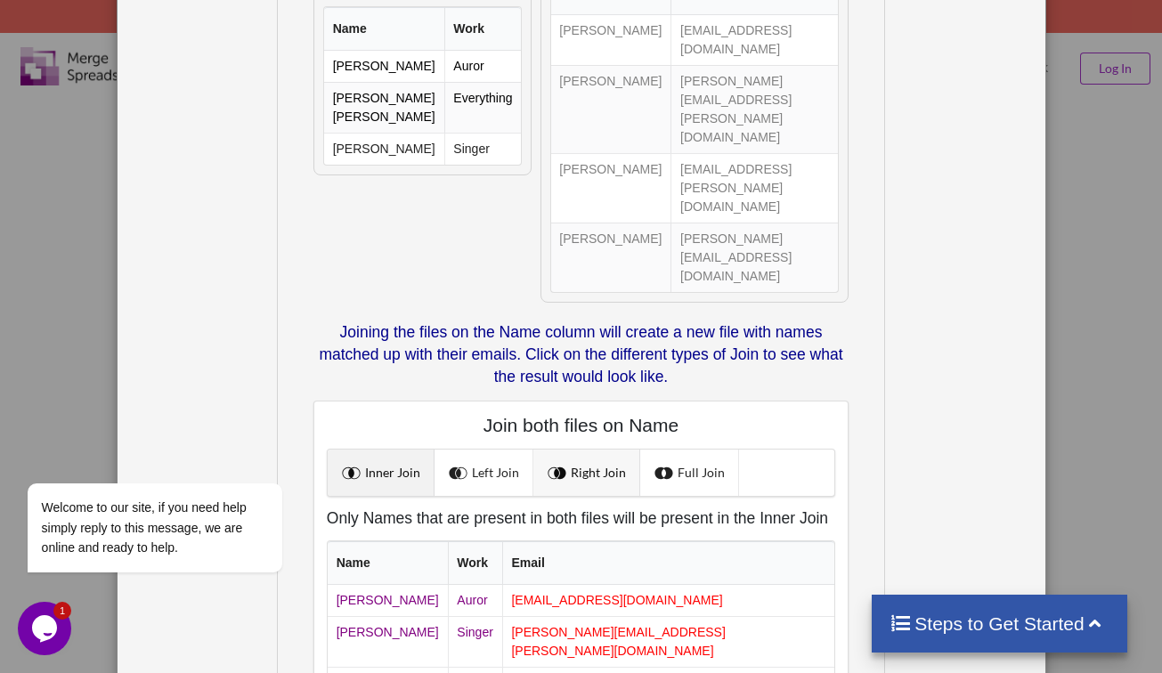 The width and height of the screenshot is (1162, 673). I want to click on a: Inner Join, so click(381, 473).